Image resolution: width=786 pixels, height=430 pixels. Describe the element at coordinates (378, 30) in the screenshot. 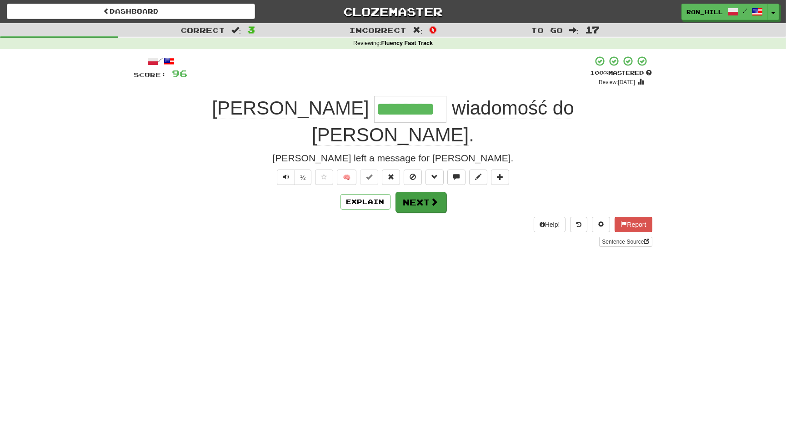

I see `span: Incorrect` at that location.